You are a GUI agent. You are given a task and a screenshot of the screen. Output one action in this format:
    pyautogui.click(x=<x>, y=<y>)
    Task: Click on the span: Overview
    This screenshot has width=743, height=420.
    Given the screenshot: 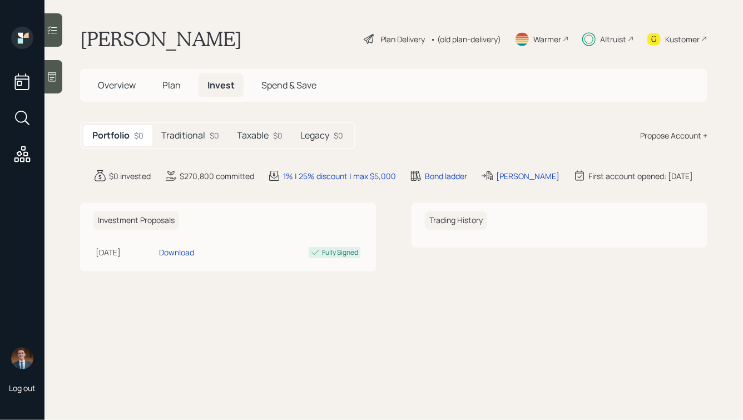 What is the action you would take?
    pyautogui.click(x=117, y=85)
    